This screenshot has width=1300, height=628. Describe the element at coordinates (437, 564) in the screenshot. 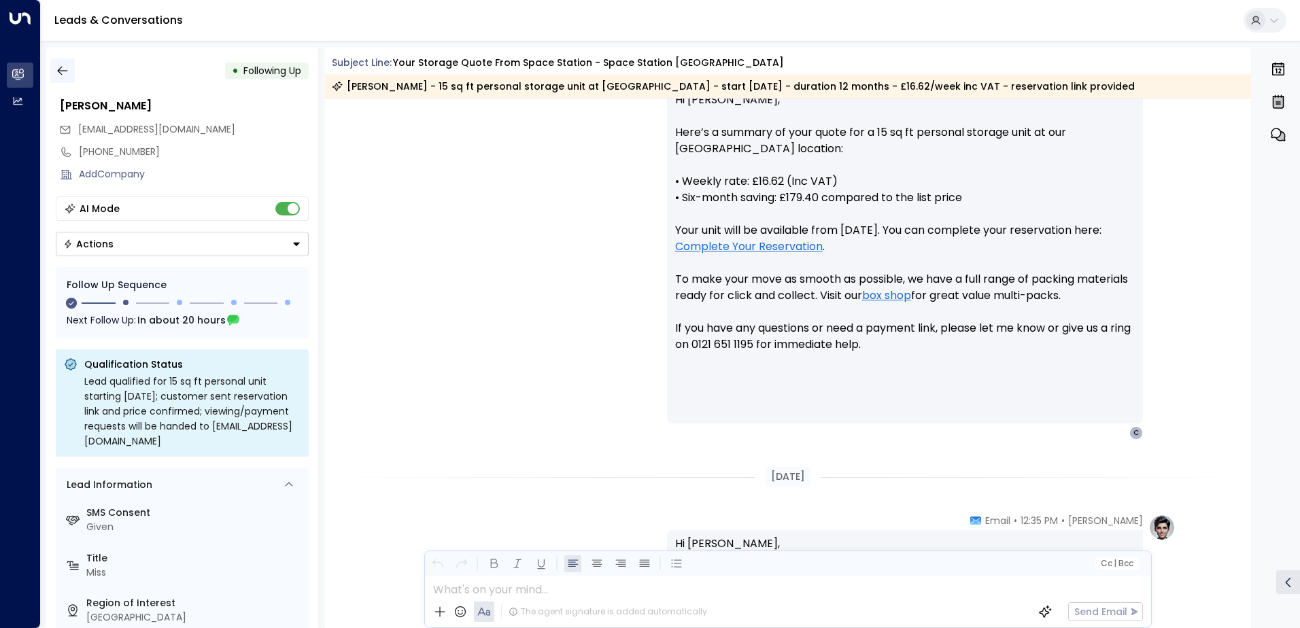

I see `button: Undo` at that location.